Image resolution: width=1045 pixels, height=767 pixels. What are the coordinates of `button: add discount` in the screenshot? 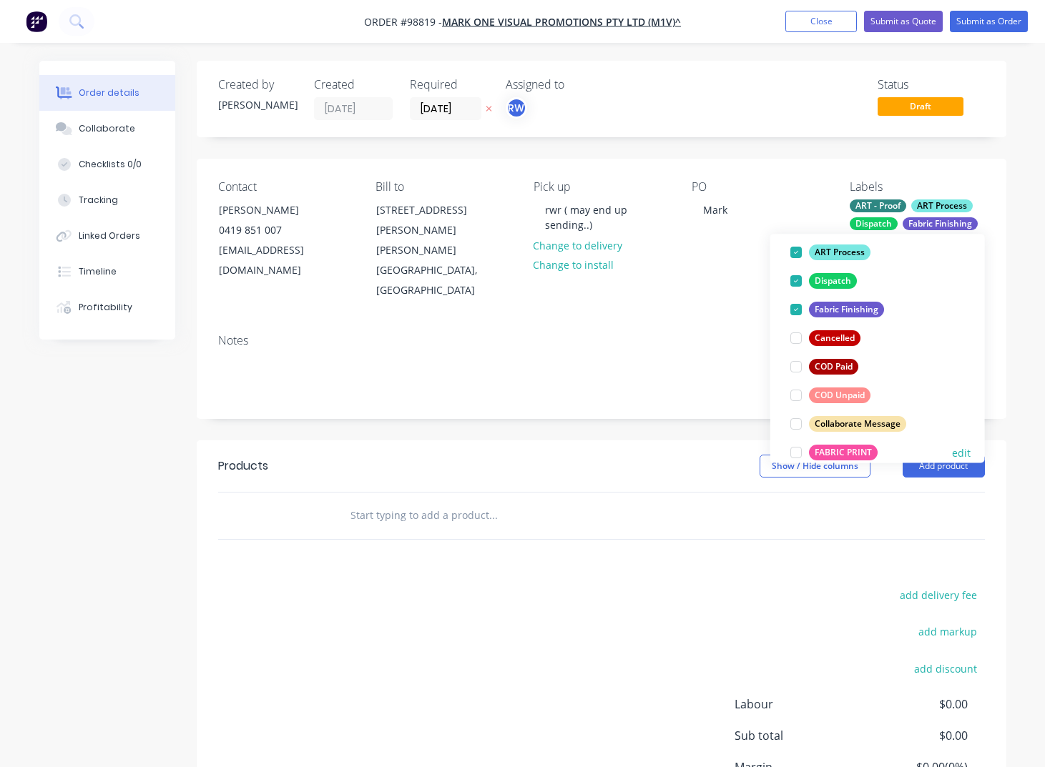 It's located at (945, 668).